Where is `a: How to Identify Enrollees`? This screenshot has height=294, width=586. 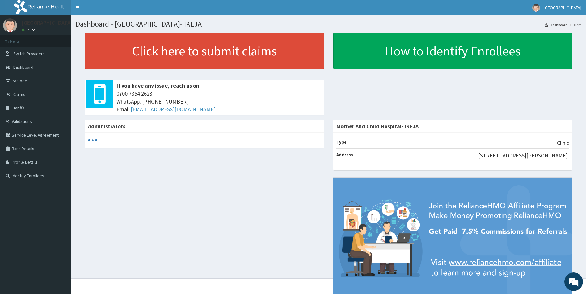
a: How to Identify Enrollees is located at coordinates (453, 51).